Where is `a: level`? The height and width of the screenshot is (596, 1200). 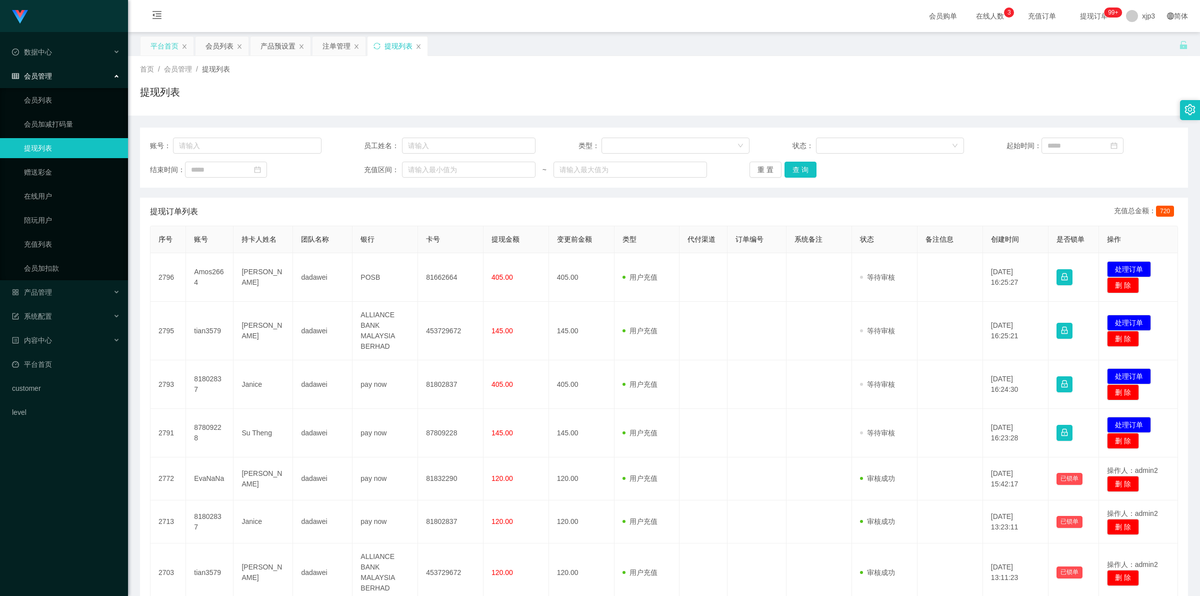
a: level is located at coordinates (66, 412).